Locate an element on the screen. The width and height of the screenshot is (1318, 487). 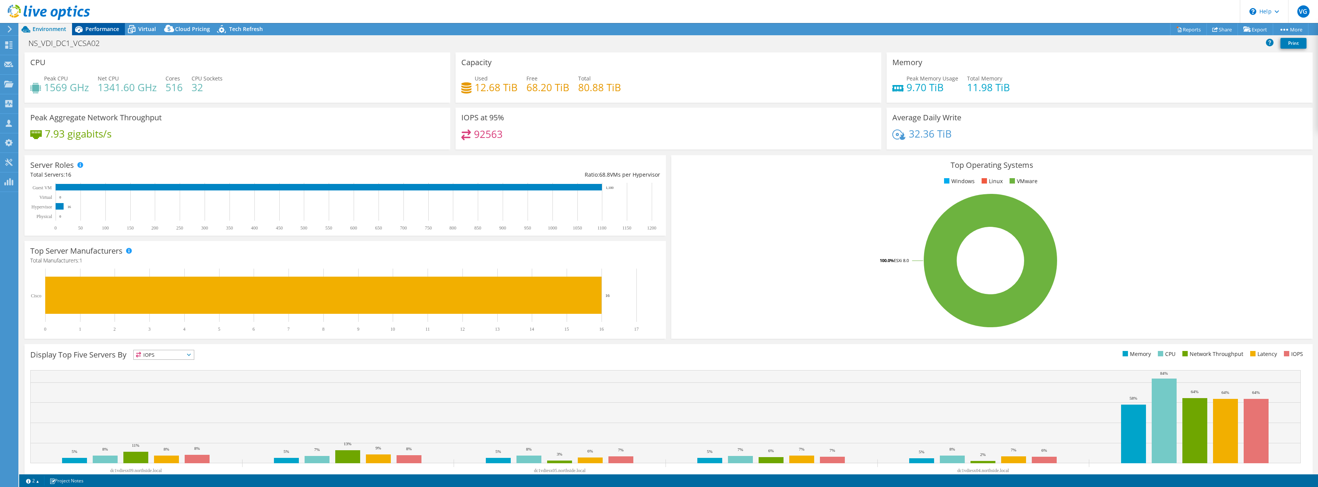
a: More is located at coordinates (1290, 29).